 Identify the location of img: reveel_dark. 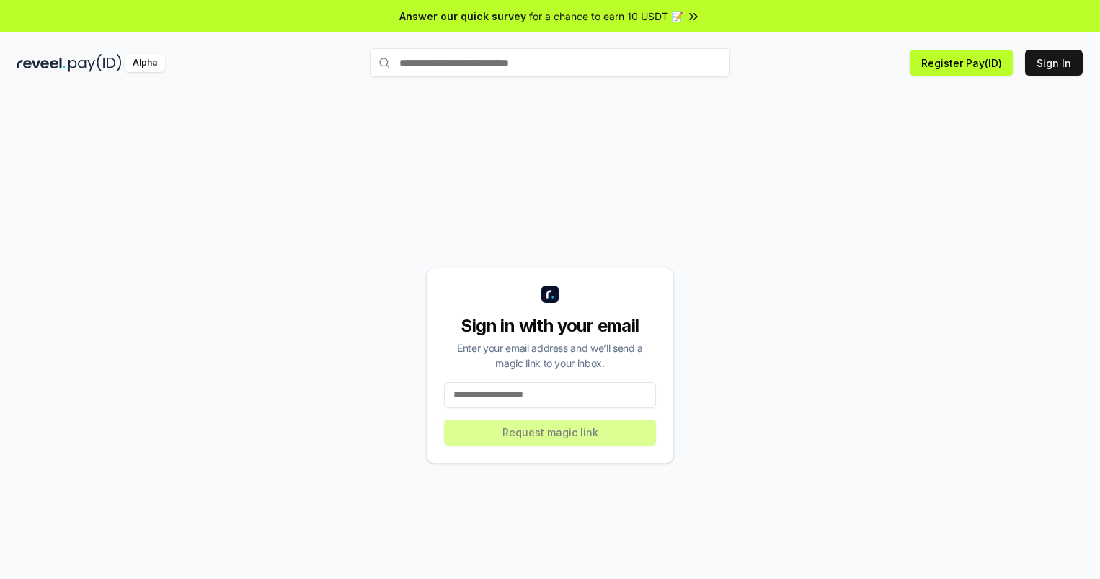
(41, 63).